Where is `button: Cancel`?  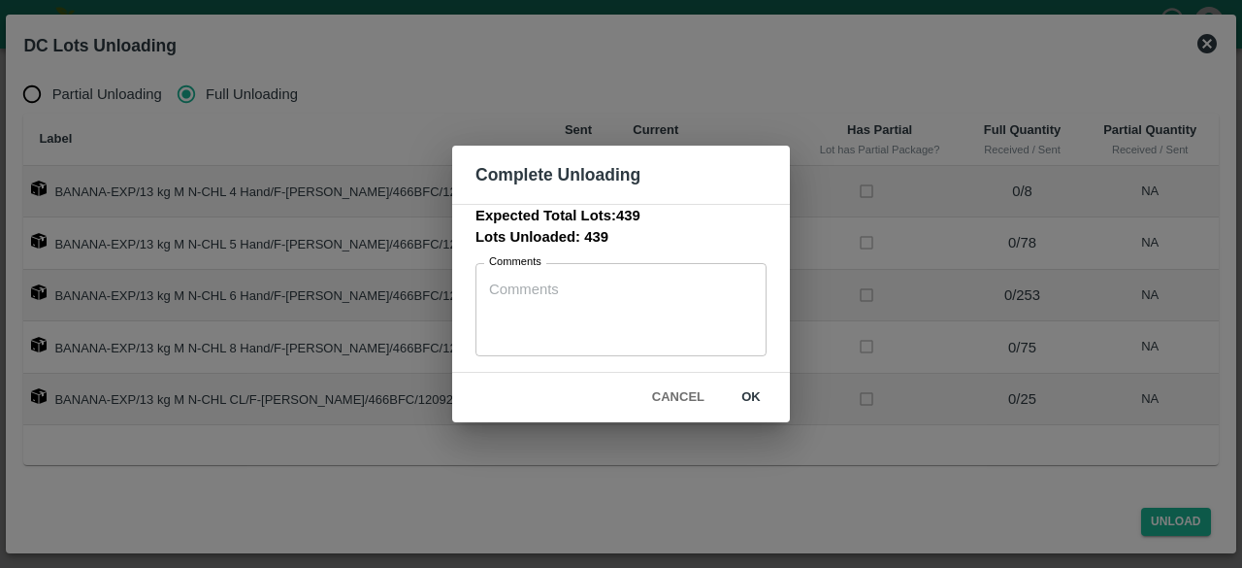 button: Cancel is located at coordinates (678, 397).